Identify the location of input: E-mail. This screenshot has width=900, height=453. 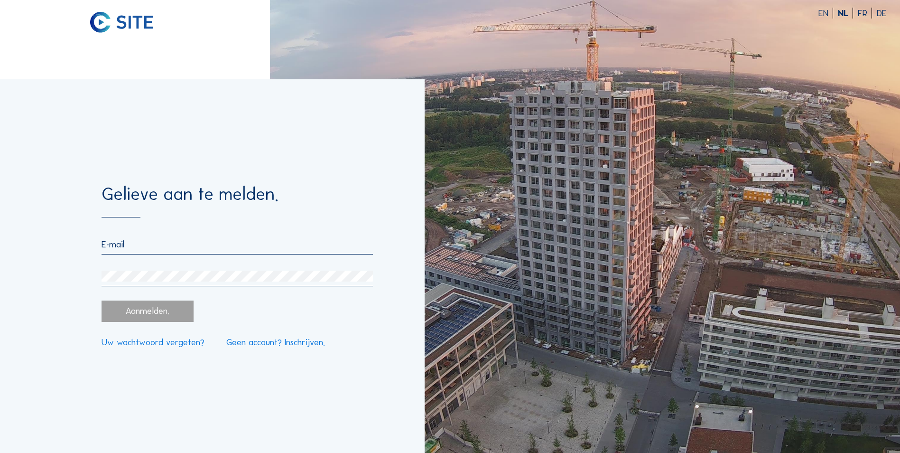
(237, 244).